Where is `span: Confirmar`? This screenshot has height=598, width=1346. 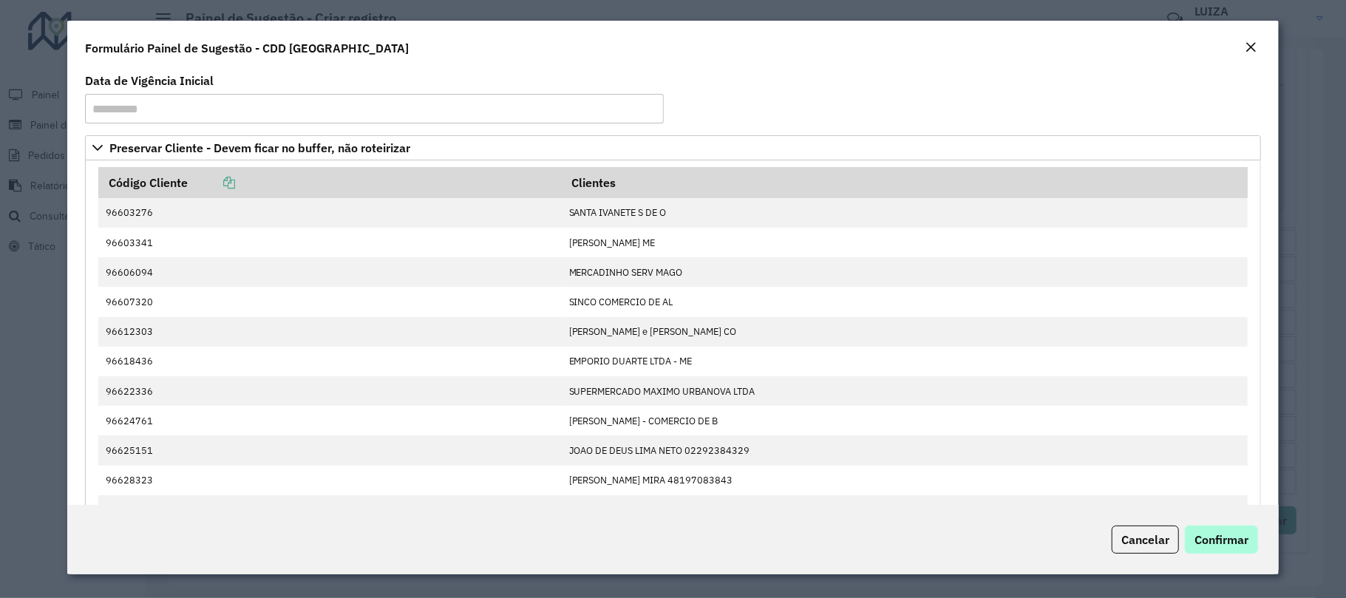
span: Confirmar is located at coordinates (1221, 540).